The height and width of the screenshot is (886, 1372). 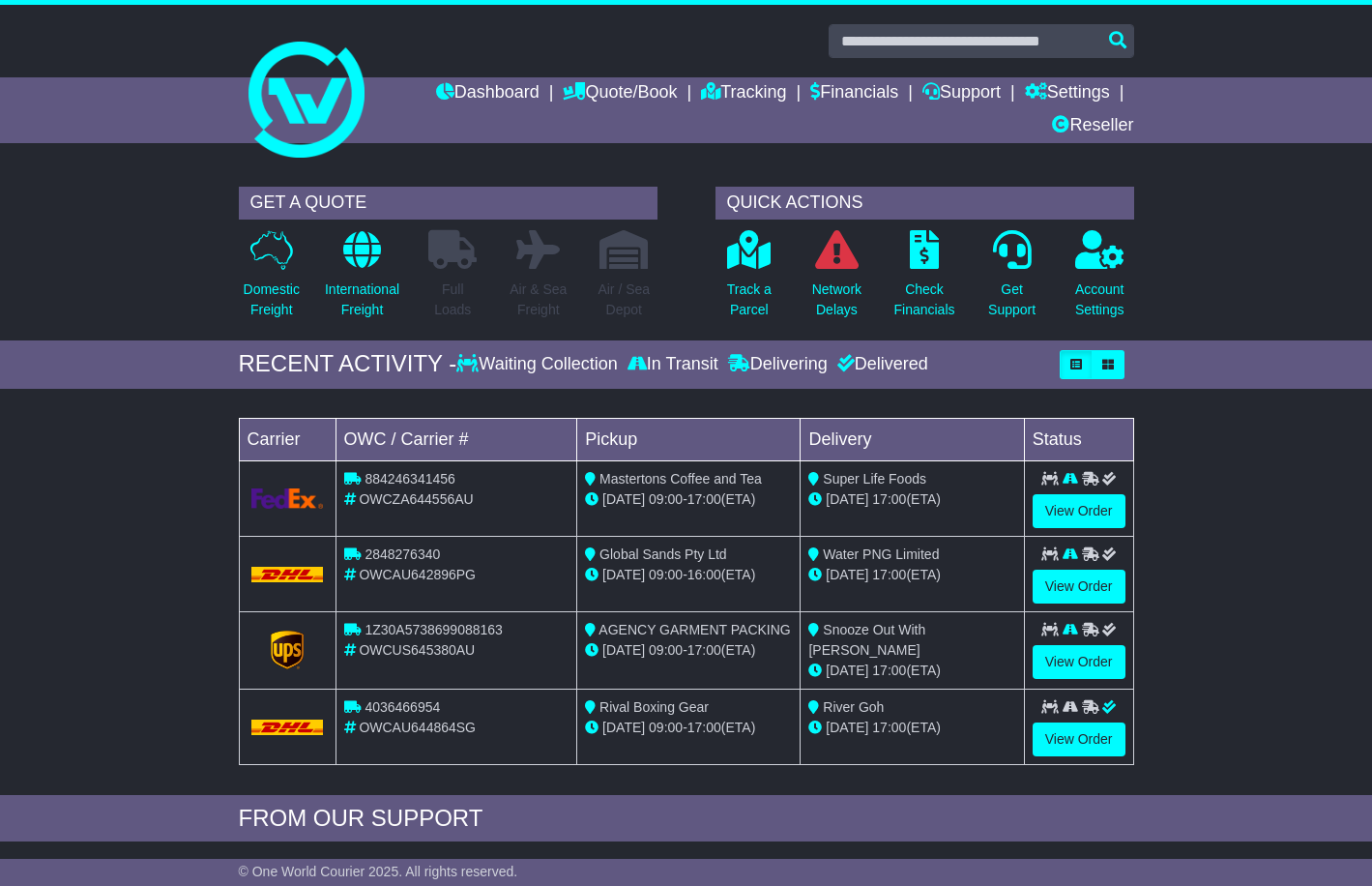 What do you see at coordinates (361, 280) in the screenshot?
I see `a: InternationalFreight` at bounding box center [361, 280].